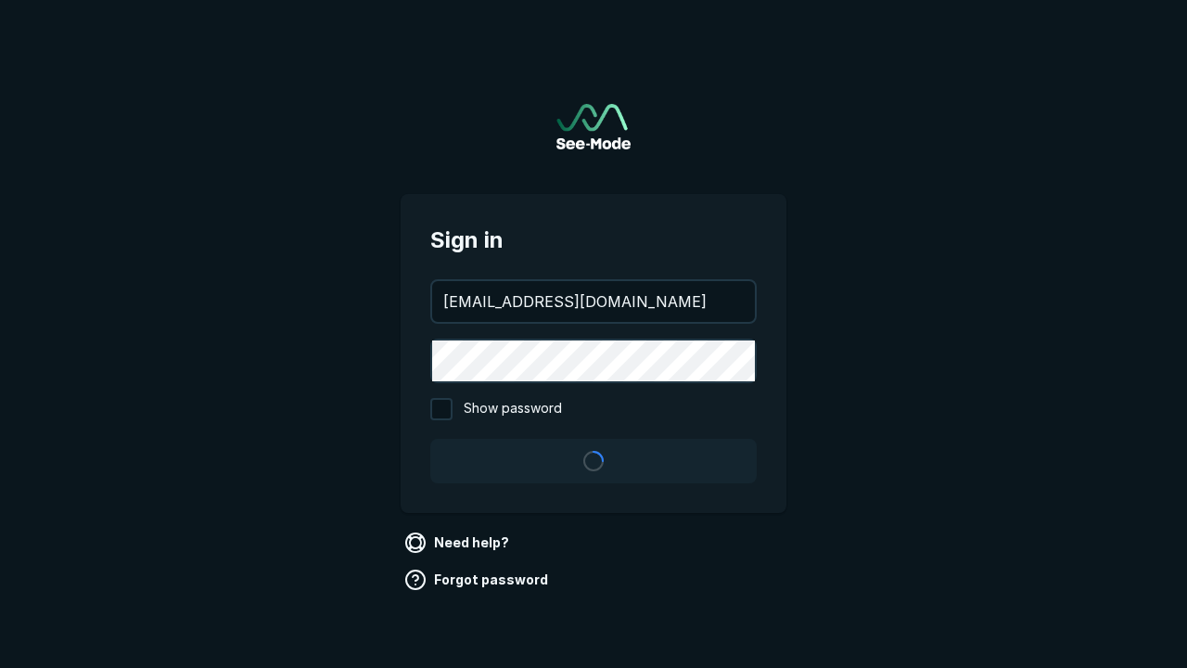 This screenshot has width=1187, height=668. What do you see at coordinates (594, 301) in the screenshot?
I see `input: your@email.com` at bounding box center [594, 301].